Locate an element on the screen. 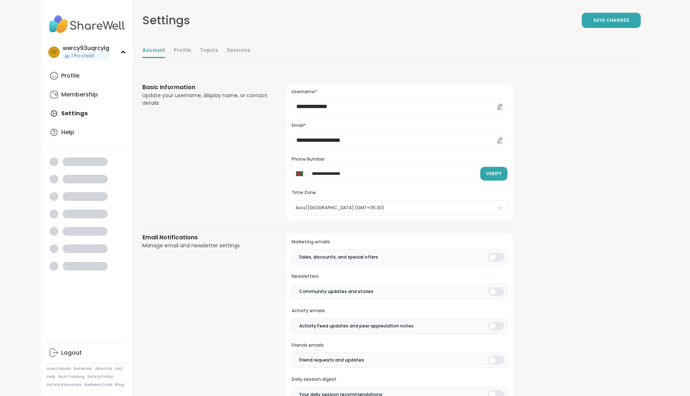  h3: Daily session digest is located at coordinates (399, 379).